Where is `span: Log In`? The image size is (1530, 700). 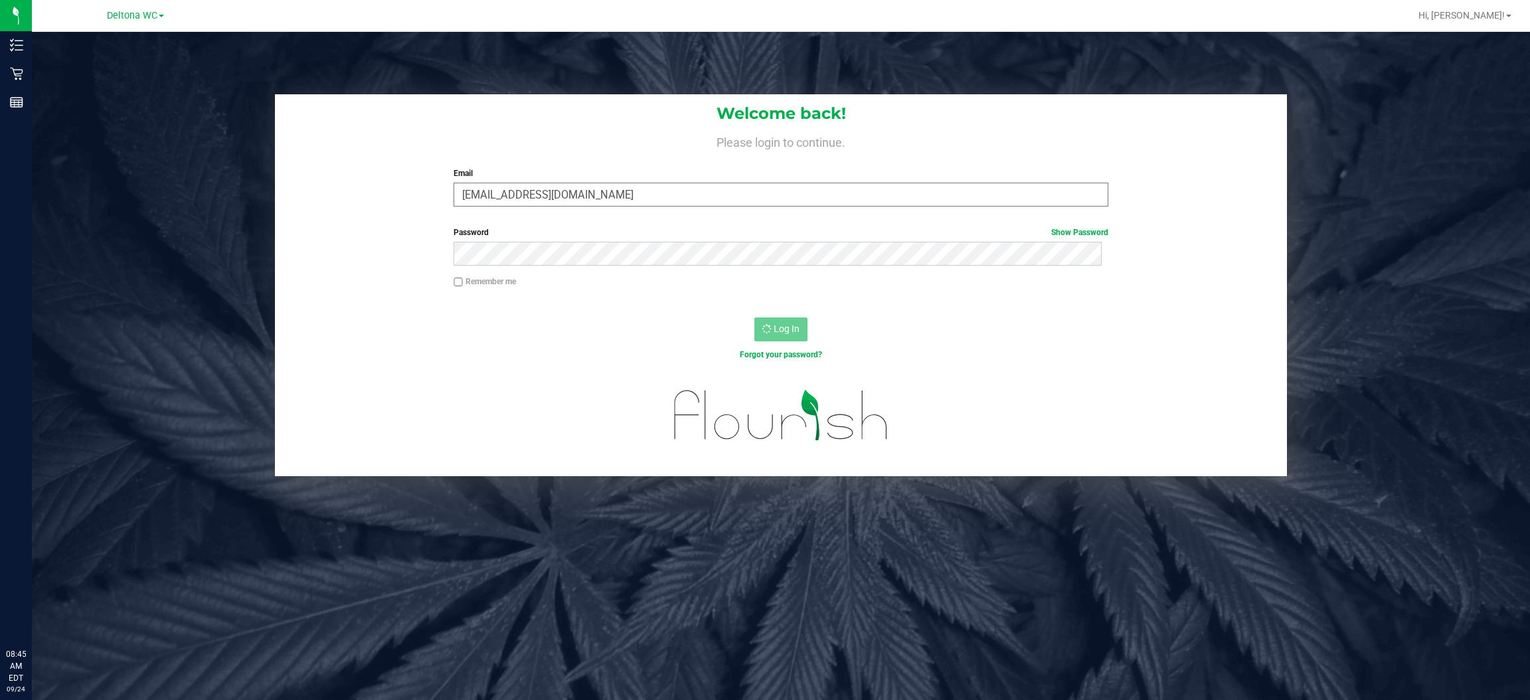 span: Log In is located at coordinates (786, 329).